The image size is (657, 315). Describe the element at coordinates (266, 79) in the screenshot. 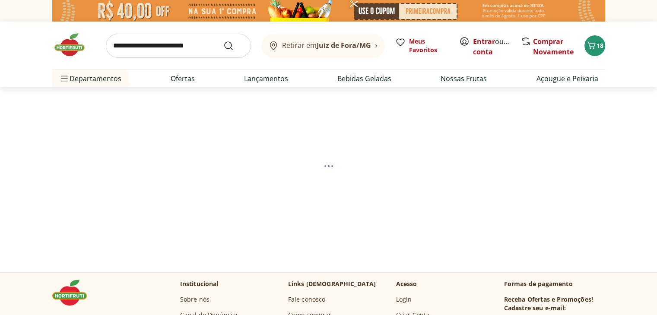

I see `a: Lançamentos` at that location.